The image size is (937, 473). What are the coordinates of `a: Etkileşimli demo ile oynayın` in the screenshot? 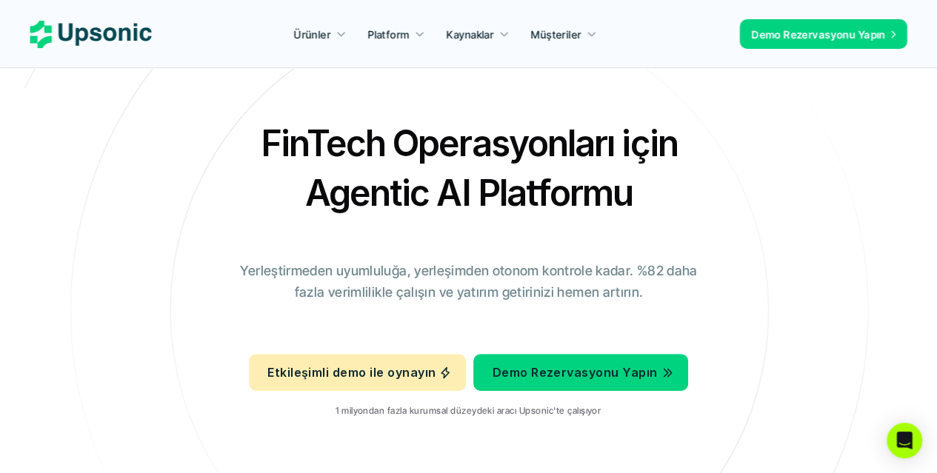 It's located at (357, 373).